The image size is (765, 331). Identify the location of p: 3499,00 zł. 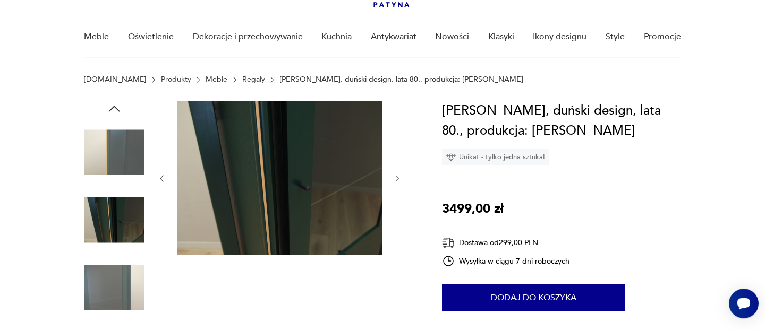
(473, 209).